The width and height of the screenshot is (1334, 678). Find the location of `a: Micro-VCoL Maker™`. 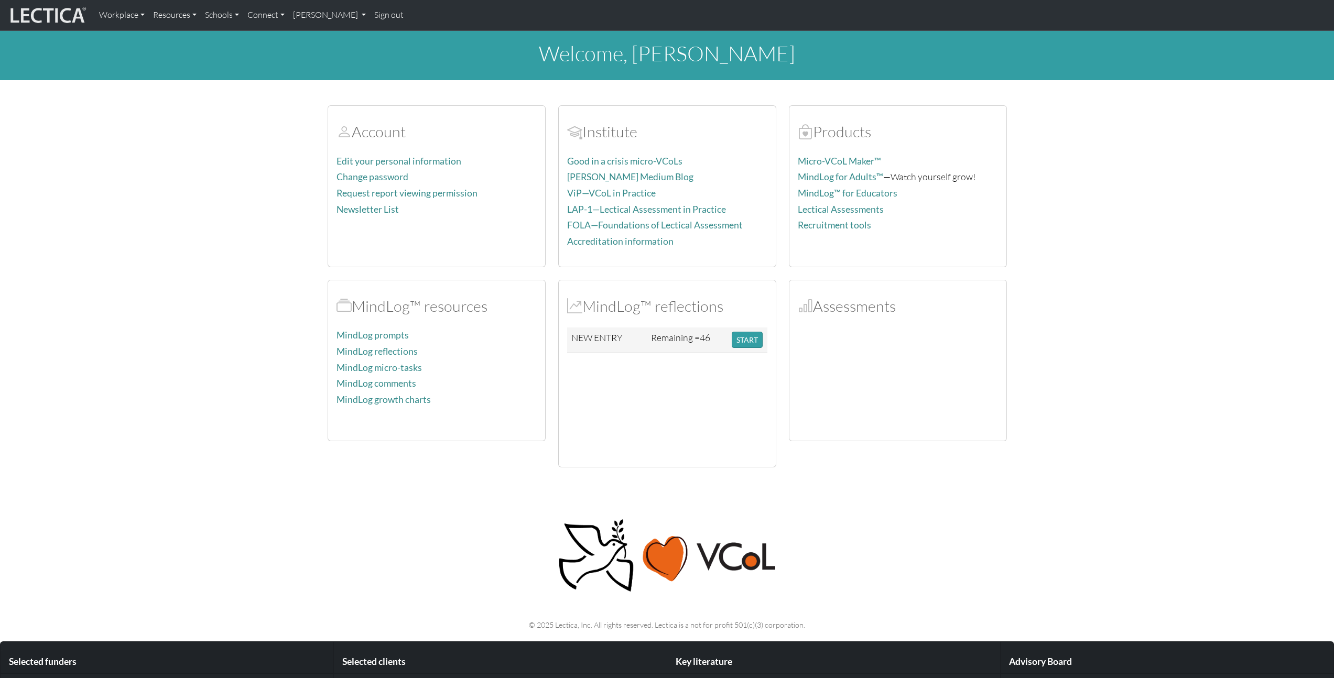

a: Micro-VCoL Maker™ is located at coordinates (839, 161).